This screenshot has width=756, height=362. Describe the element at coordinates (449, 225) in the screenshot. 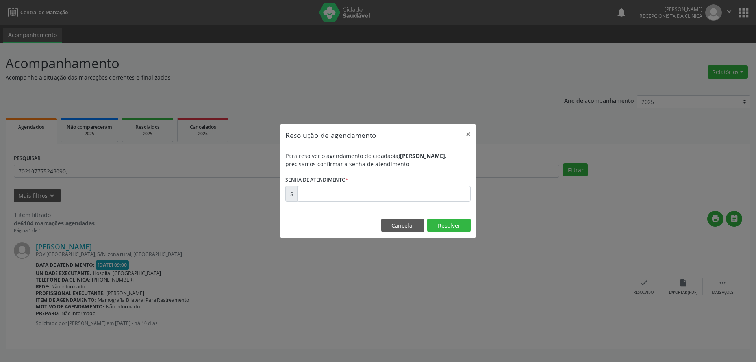

I see `button: Resolver` at that location.